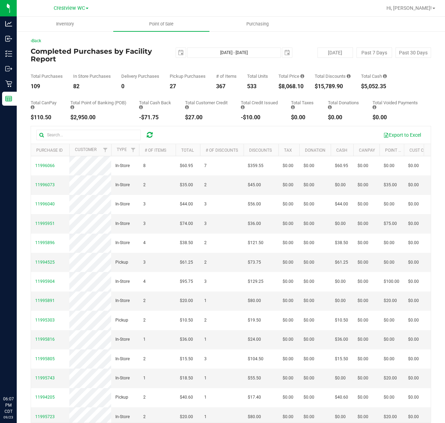 The width and height of the screenshot is (445, 423). What do you see at coordinates (385, 76) in the screenshot?
I see `i: Sum of the successful, non-voided cash payment transactions for all purchases in the date range. ...` at bounding box center [385, 76].